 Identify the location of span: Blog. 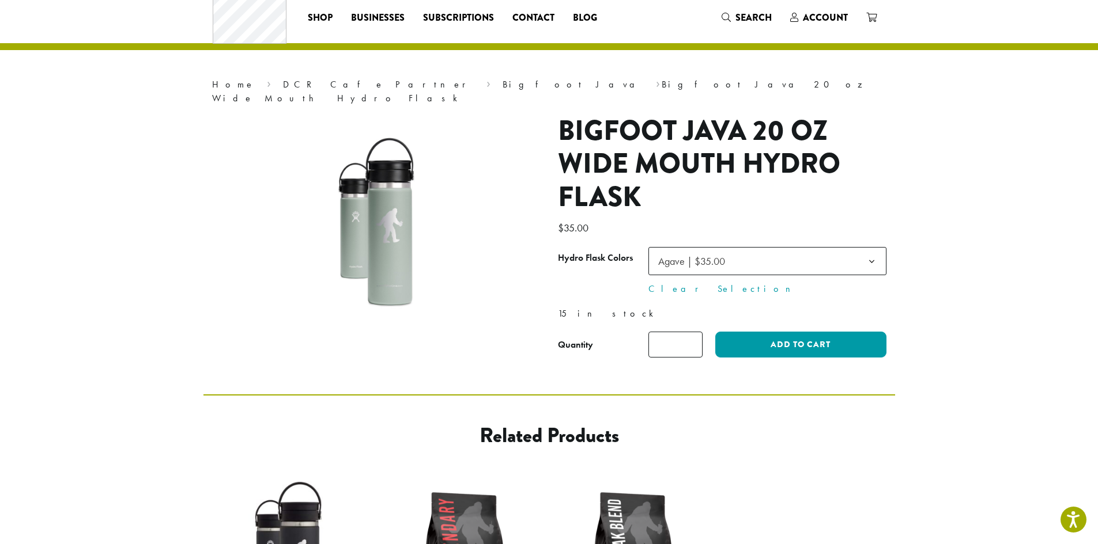
(585, 18).